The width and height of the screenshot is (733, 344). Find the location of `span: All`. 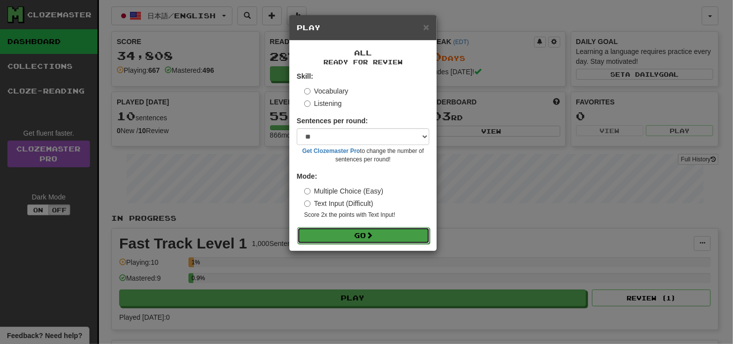

span: All is located at coordinates (363, 52).